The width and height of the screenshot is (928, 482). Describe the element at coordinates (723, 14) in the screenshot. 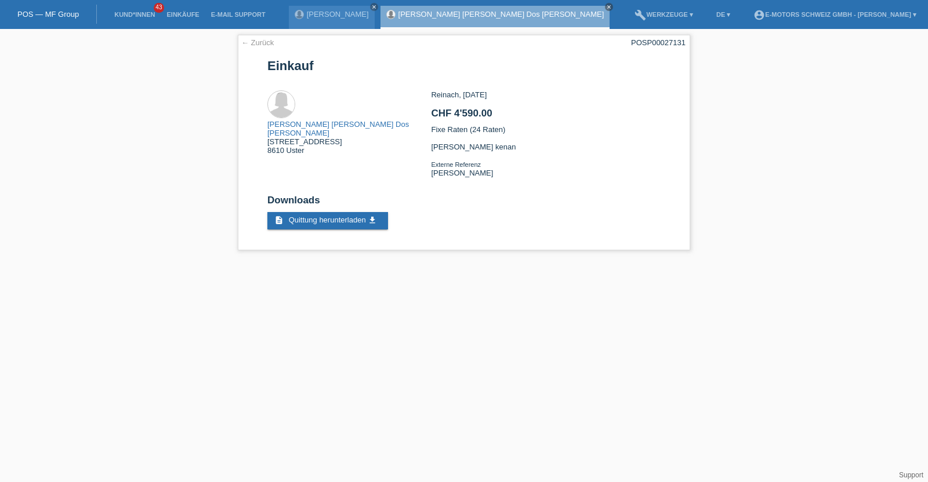

I see `a: DE ▾` at that location.